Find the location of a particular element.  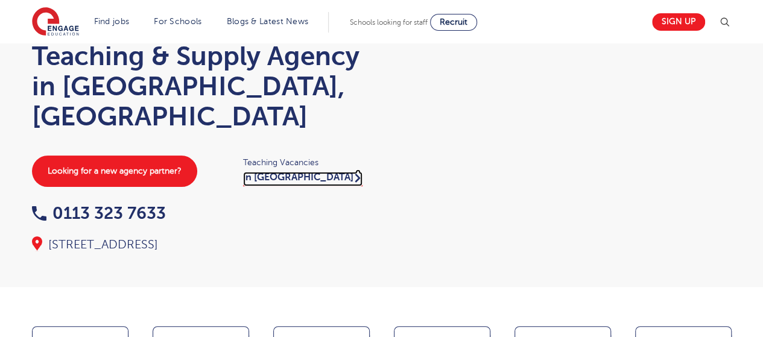

a: Sign up is located at coordinates (678, 22).